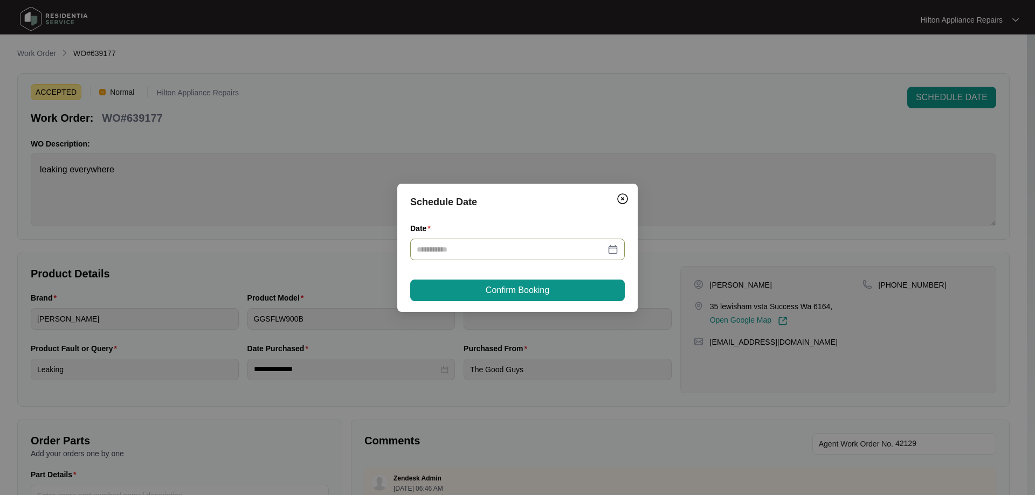 The image size is (1035, 495). What do you see at coordinates (511, 250) in the screenshot?
I see `input: Date` at bounding box center [511, 250].